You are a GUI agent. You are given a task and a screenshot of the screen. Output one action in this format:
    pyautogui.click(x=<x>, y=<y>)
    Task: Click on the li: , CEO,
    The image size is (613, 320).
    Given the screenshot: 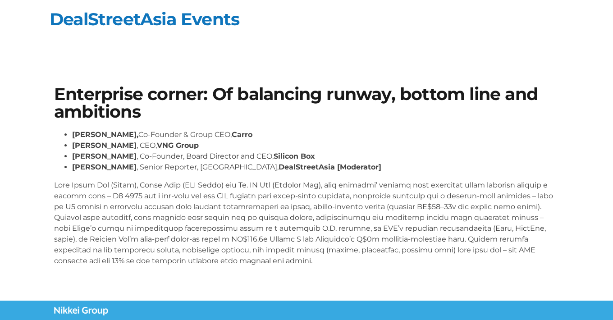 What is the action you would take?
    pyautogui.click(x=316, y=146)
    